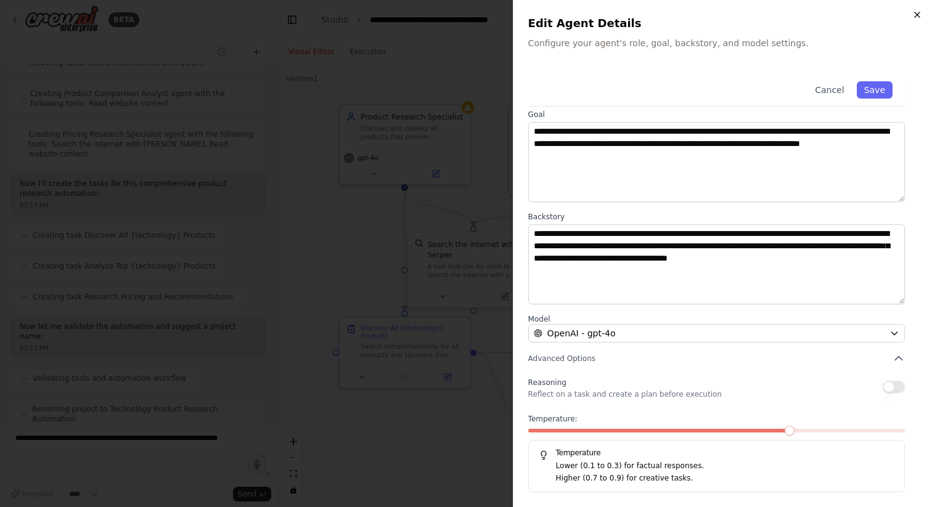 The height and width of the screenshot is (507, 932). I want to click on p: Lower (0.1 to 0.3) for factual responses., so click(725, 466).